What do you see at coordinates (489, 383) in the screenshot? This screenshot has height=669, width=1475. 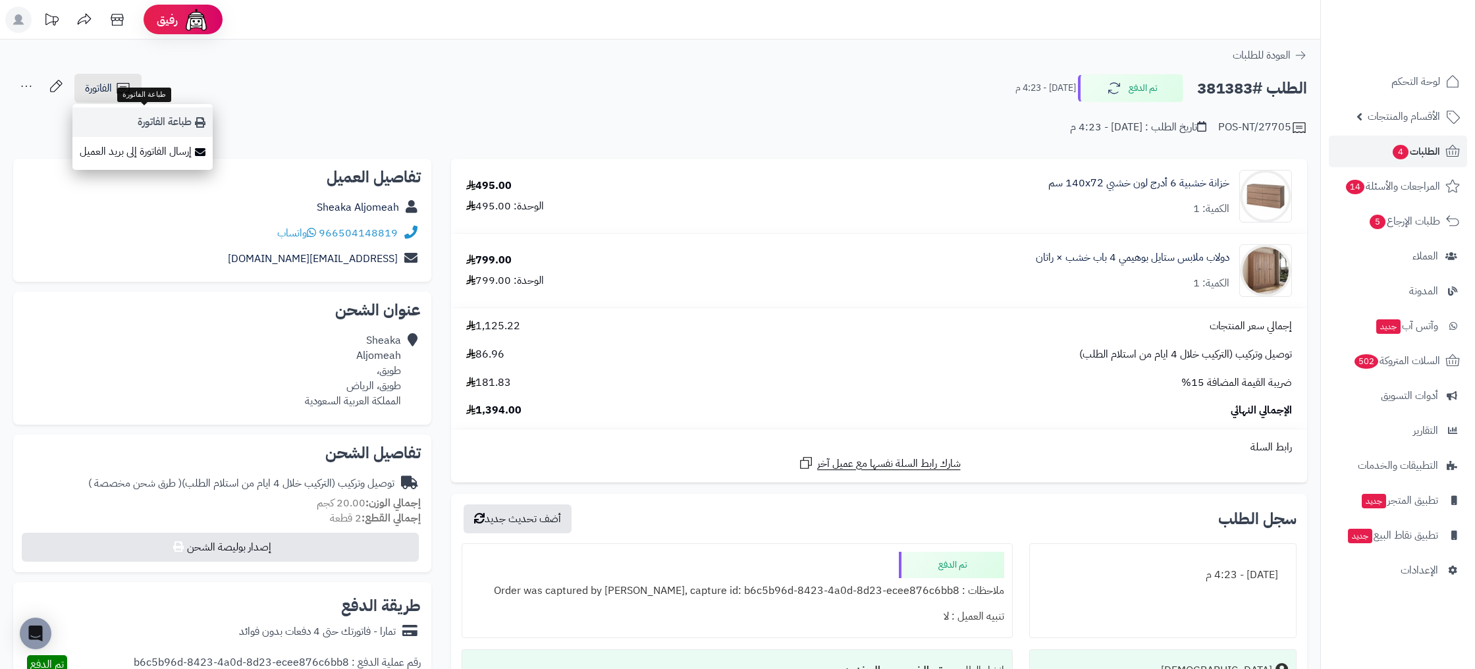 I see `span: 181.83` at bounding box center [489, 383].